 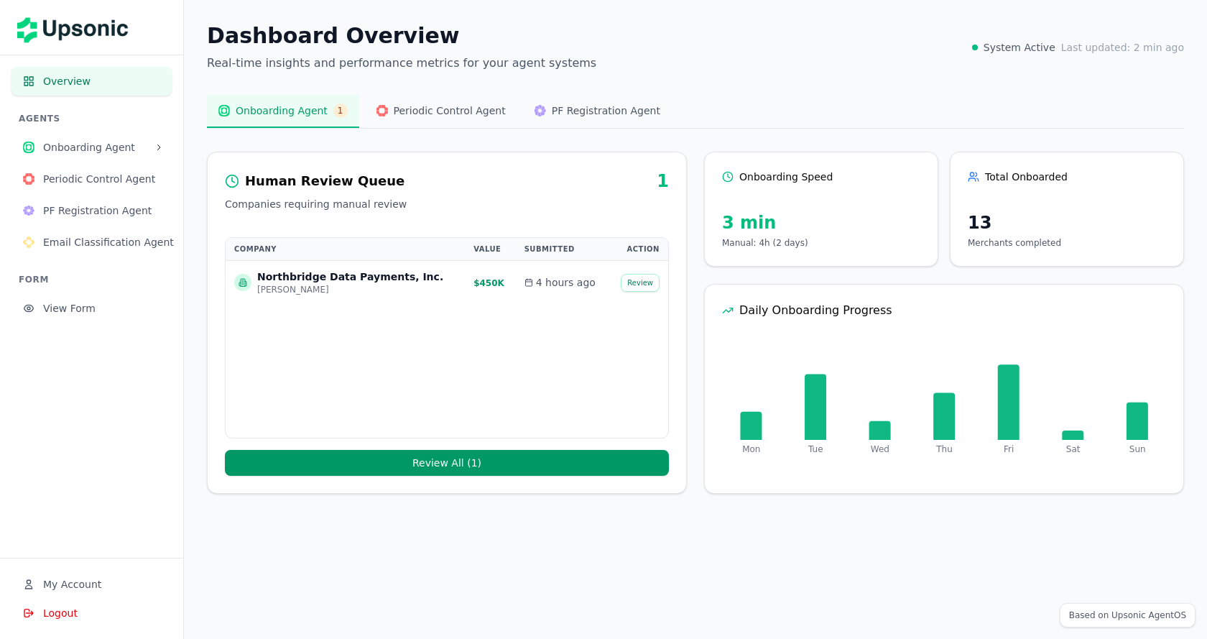 I want to click on a: Email Classification AgentEmail Classification Agent, so click(x=91, y=244).